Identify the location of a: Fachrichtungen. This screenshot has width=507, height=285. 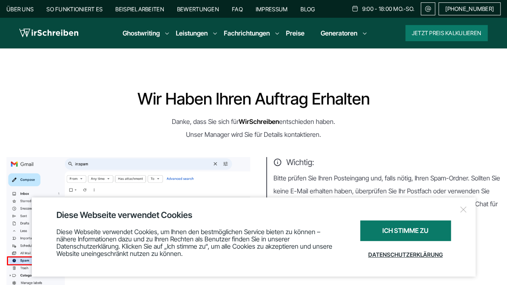
(247, 33).